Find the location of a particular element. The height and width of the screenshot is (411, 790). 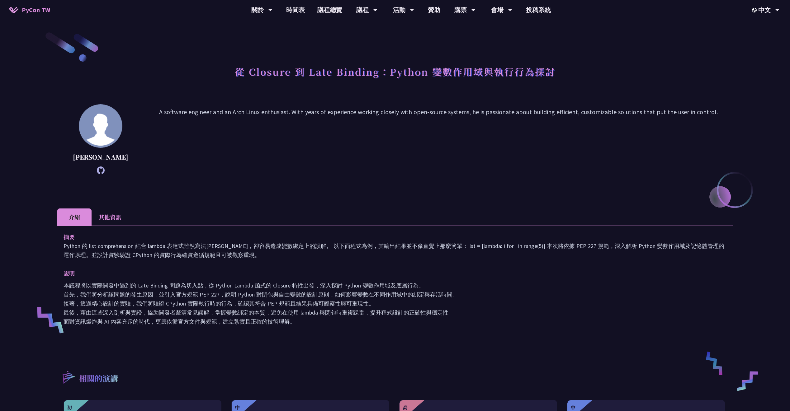

p: A software engineer and an Arch Linux enthusiast. With years of experience working closely with o... is located at coordinates (438, 139).